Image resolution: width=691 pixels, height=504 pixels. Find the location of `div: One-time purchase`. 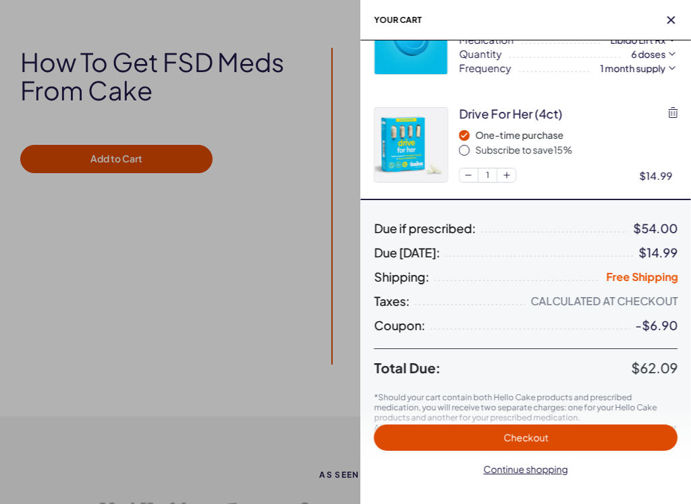

div: One-time purchase is located at coordinates (576, 136).